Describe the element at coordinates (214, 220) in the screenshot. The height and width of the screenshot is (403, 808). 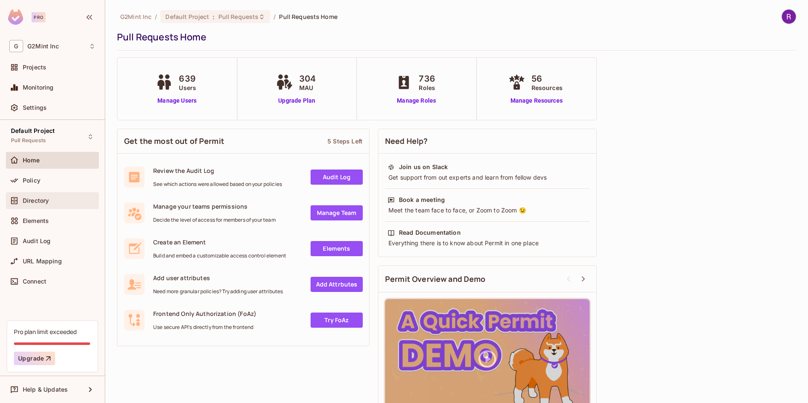
I see `span: Decide the level of access for members of your team` at that location.